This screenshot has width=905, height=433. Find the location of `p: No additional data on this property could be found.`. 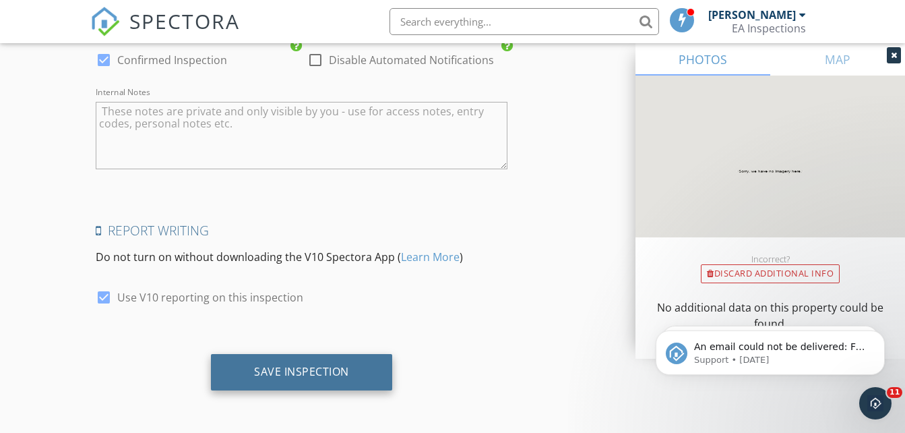

p: No additional data on this property could be found. is located at coordinates (770, 315).